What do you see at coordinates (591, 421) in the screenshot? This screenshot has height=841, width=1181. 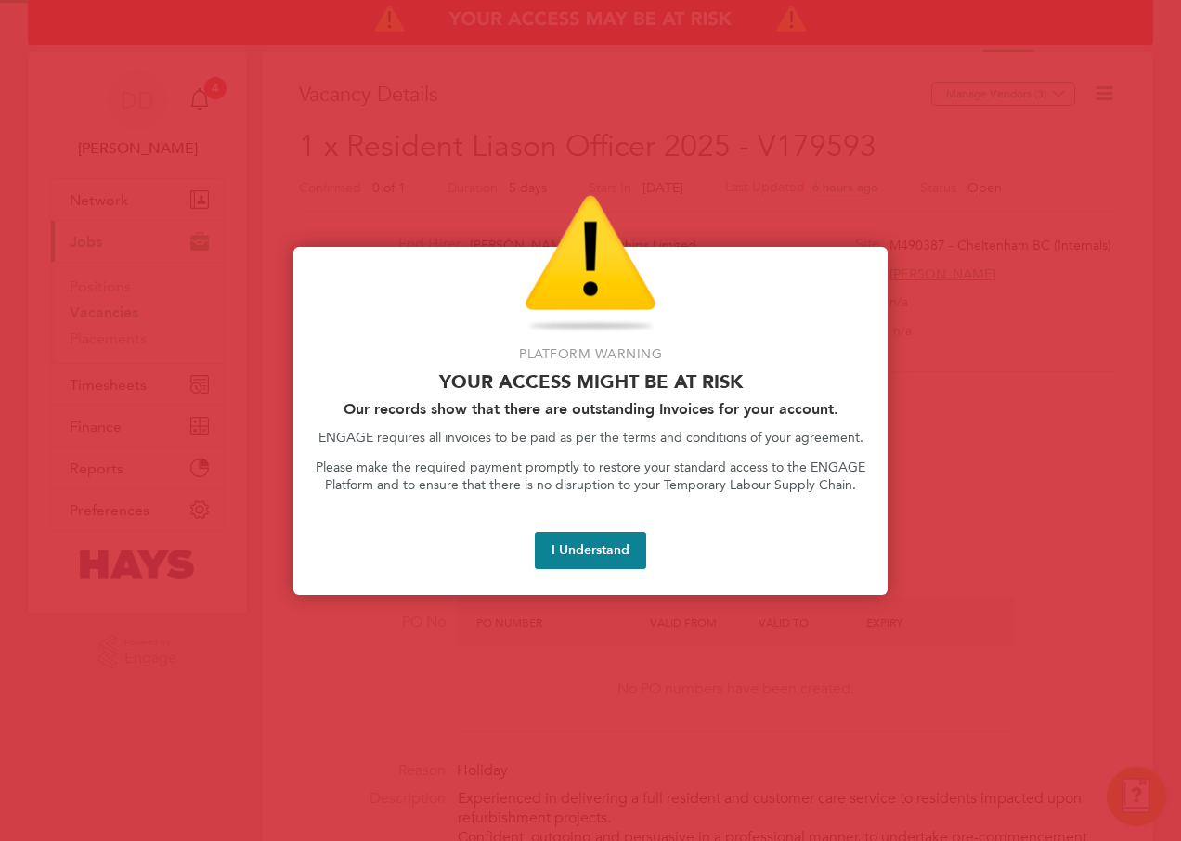 I see `div: Access At Risk` at bounding box center [591, 421].